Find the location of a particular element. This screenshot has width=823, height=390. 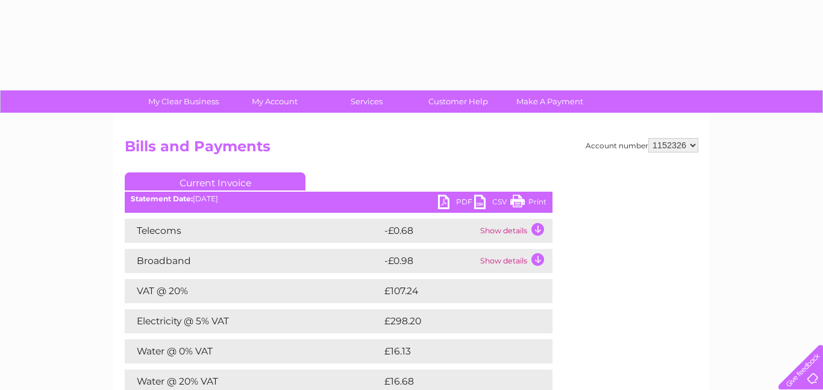

a: Current Invoice is located at coordinates (215, 181).